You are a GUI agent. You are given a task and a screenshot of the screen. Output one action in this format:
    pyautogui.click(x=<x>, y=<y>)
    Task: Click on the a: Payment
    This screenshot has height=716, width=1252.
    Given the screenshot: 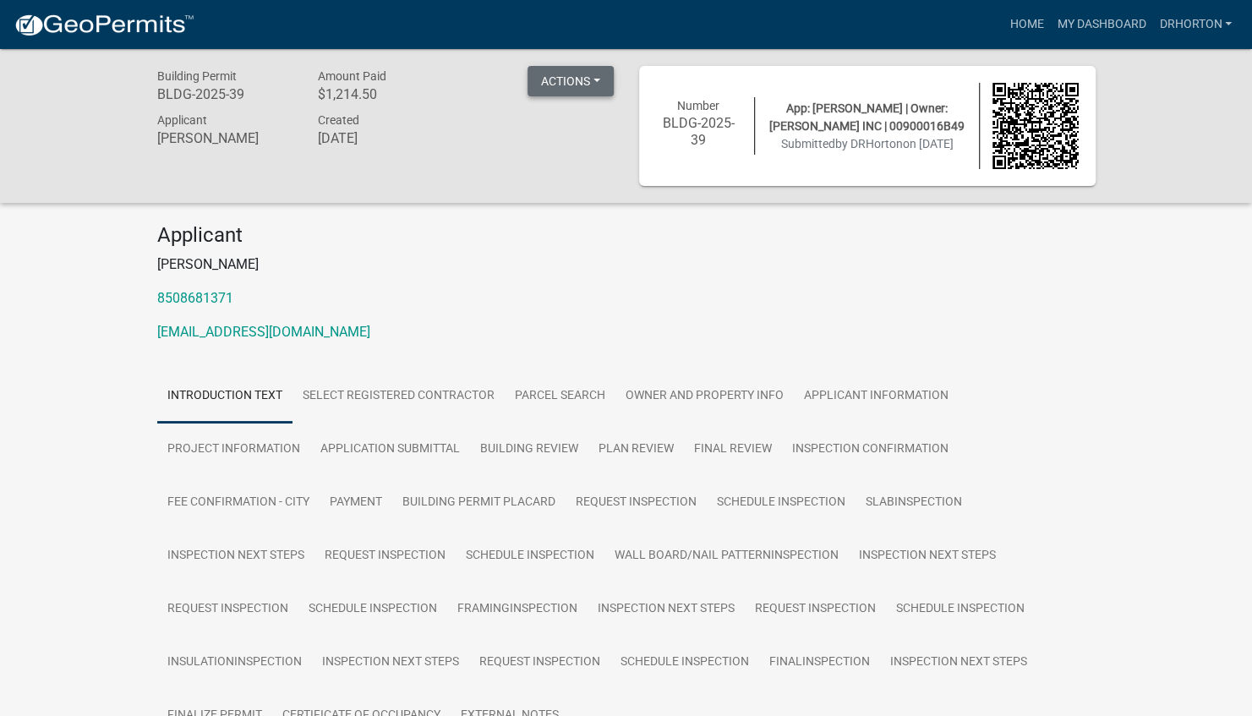 What is the action you would take?
    pyautogui.click(x=356, y=503)
    